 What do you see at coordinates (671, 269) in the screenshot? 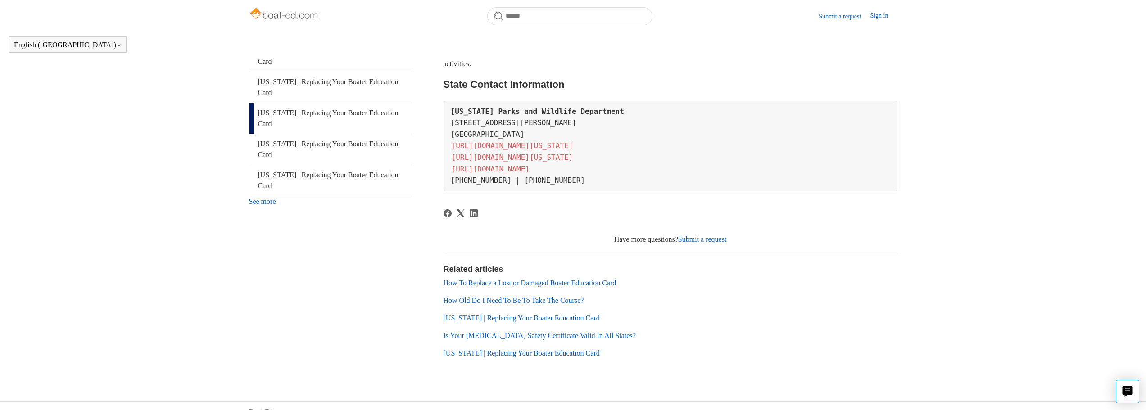
I see `h2: Related articles` at bounding box center [671, 269].